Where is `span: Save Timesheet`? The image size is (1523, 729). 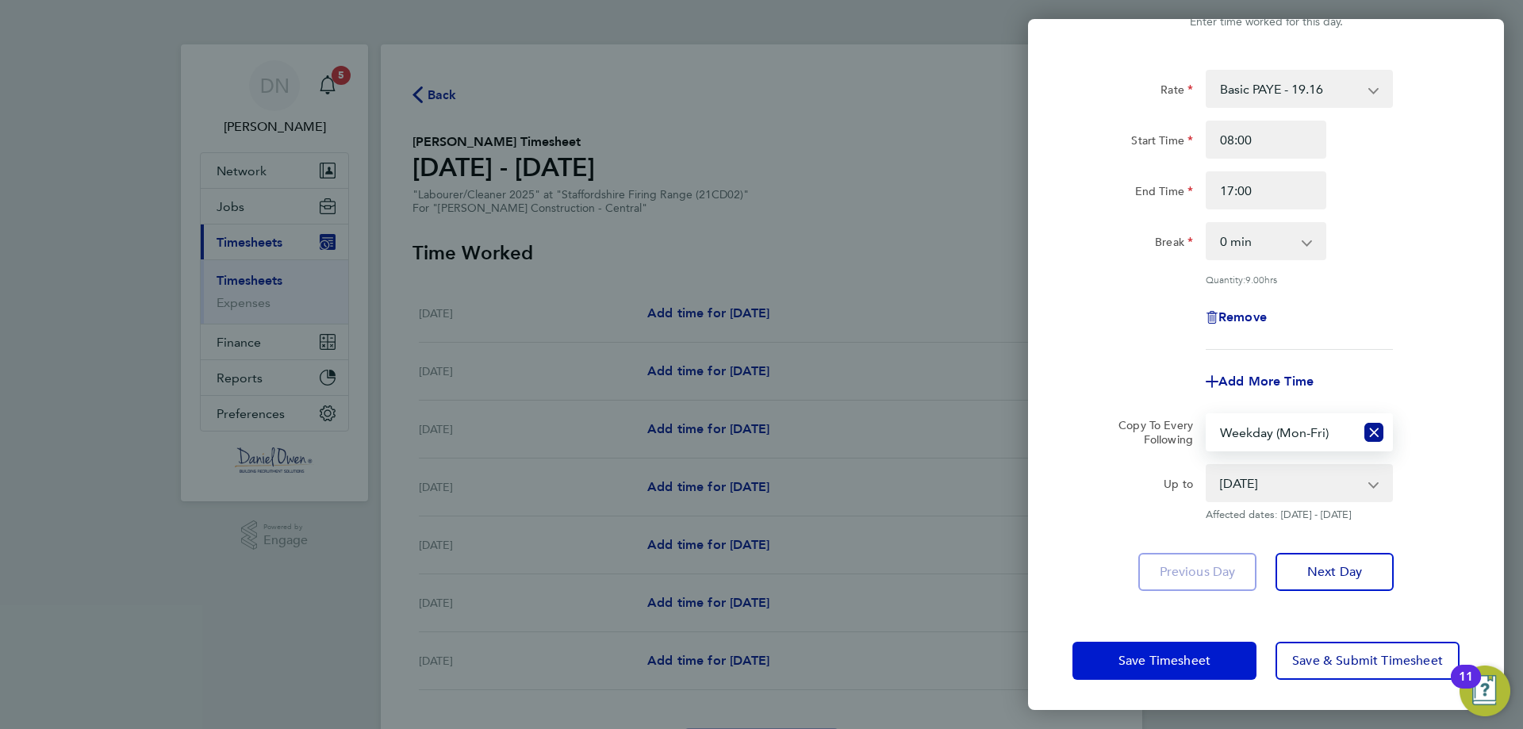
span: Save Timesheet is located at coordinates (1164, 661).